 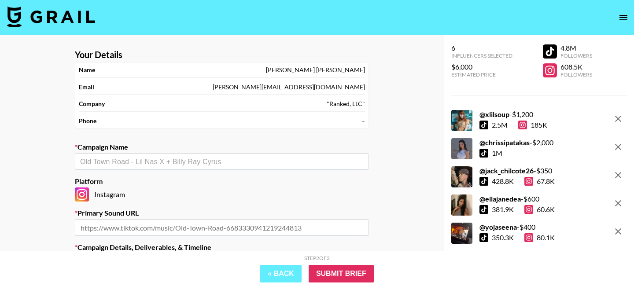 I want to click on div: "Ranked, LLC", so click(x=346, y=104).